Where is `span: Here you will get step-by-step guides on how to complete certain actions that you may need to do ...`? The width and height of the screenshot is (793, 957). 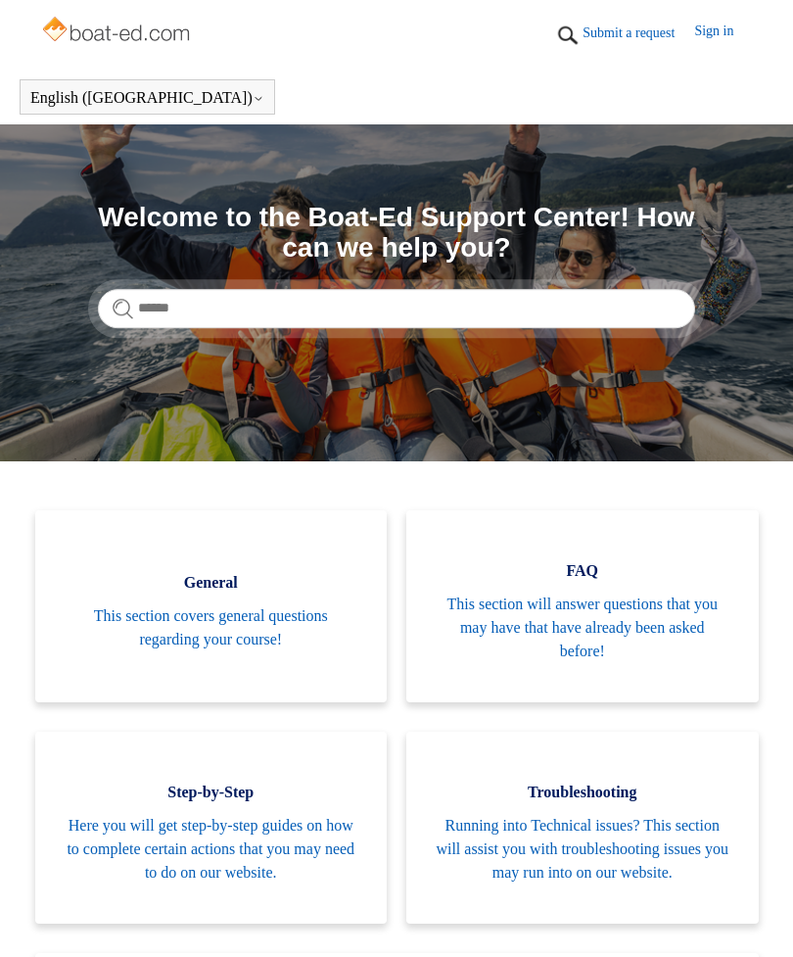 span: Here you will get step-by-step guides on how to complete certain actions that you may need to do ... is located at coordinates (212, 849).